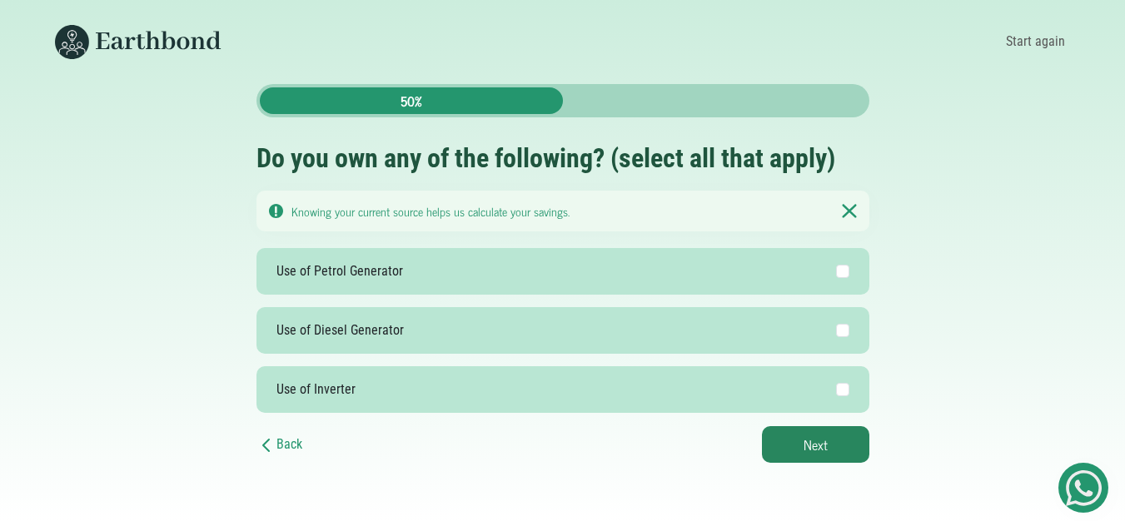  Describe the element at coordinates (316, 390) in the screenshot. I see `div: Use of Inverter` at that location.